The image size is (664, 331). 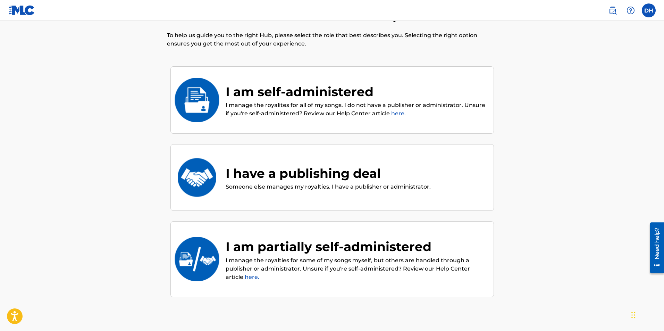 What do you see at coordinates (631, 10) in the screenshot?
I see `img: help` at bounding box center [631, 10].